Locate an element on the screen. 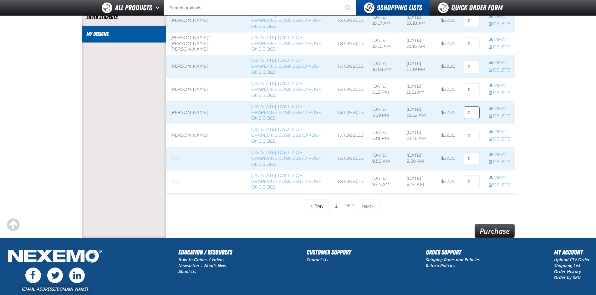  a: Upload CSV Order is located at coordinates (572, 260).